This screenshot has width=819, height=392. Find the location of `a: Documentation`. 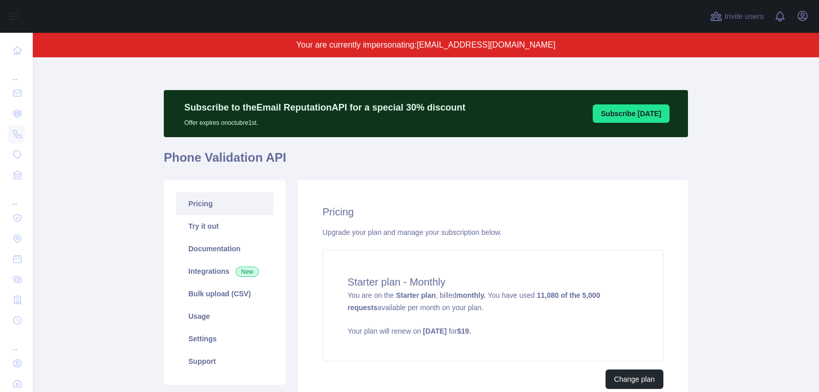

a: Documentation is located at coordinates (225, 249).